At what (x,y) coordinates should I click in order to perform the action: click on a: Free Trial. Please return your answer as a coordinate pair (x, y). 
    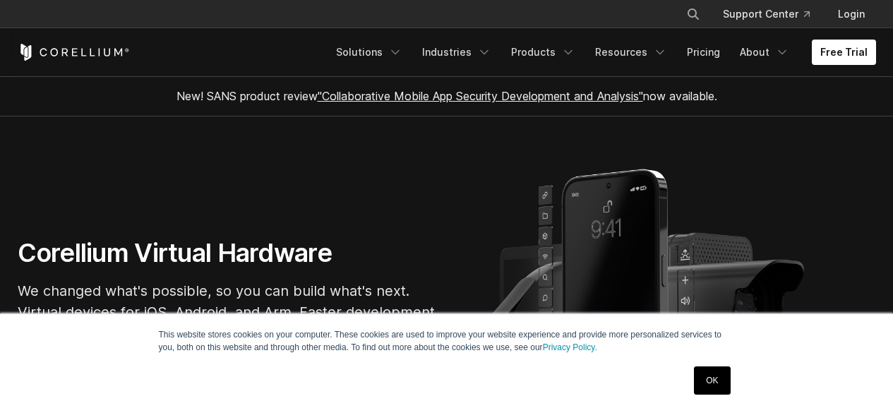
    Looking at the image, I should click on (844, 52).